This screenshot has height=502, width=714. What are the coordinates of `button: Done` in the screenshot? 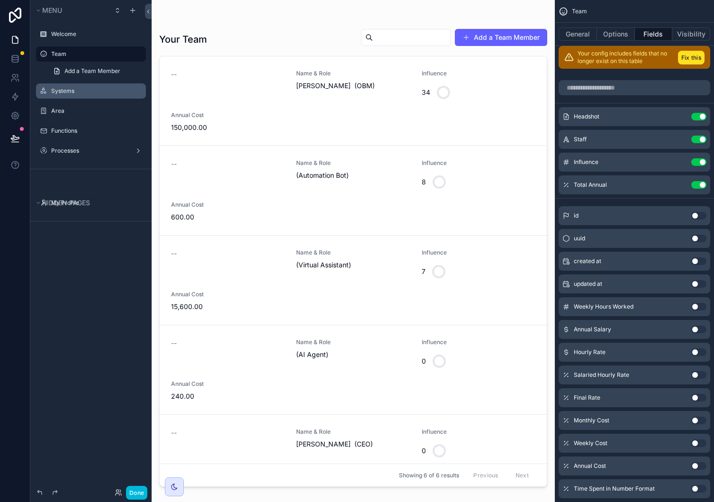 It's located at (136, 492).